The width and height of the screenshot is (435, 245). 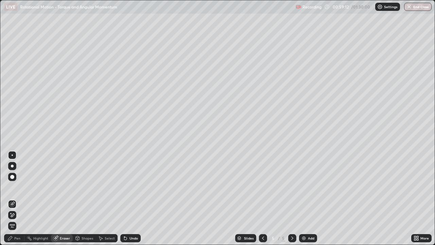 I want to click on div: Undo, so click(x=134, y=238).